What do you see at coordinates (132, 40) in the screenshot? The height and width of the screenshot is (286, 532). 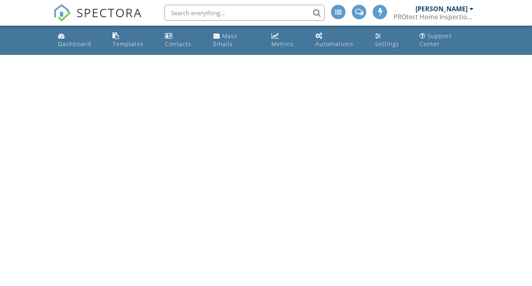 I see `a: Templates` at bounding box center [132, 40].